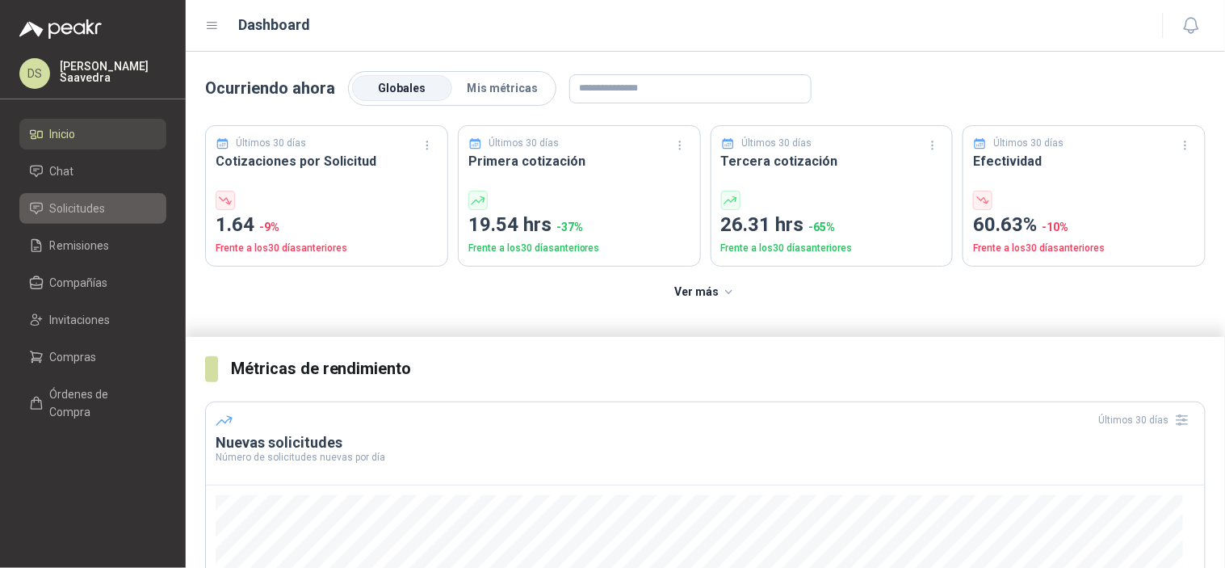 The height and width of the screenshot is (568, 1225). Describe the element at coordinates (93, 357) in the screenshot. I see `a: Compras` at that location.